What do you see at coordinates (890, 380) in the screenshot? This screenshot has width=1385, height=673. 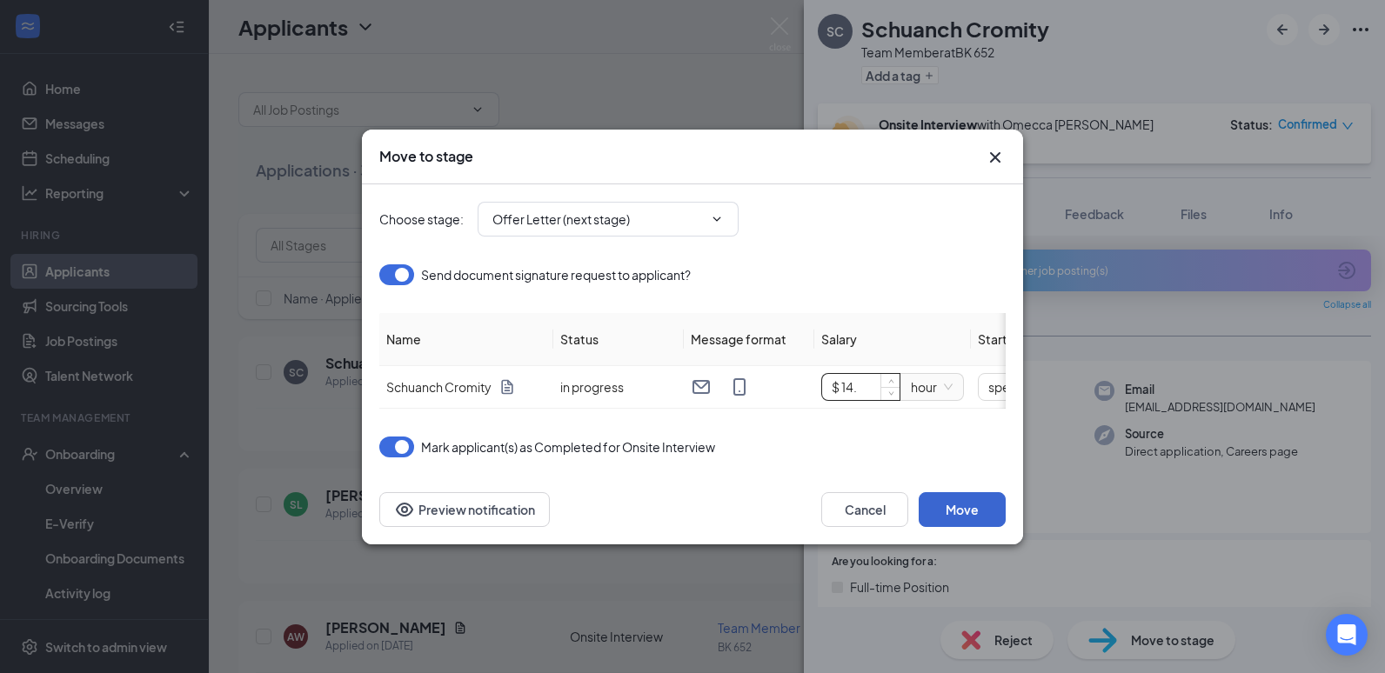 I see `span: Increase Value` at bounding box center [890, 380].